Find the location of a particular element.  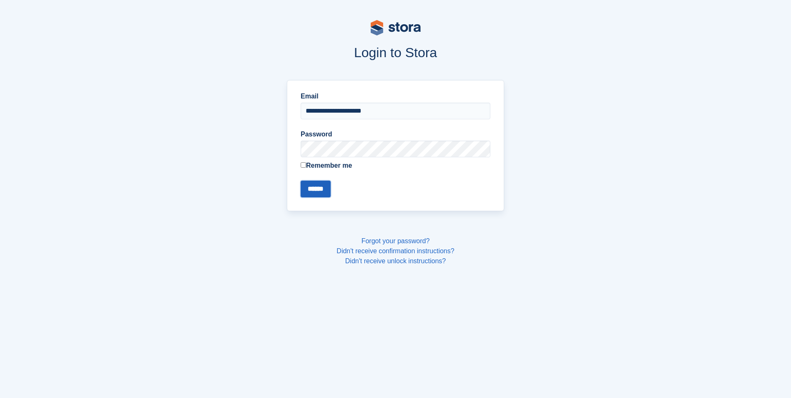

label: Remember me is located at coordinates (395, 165).